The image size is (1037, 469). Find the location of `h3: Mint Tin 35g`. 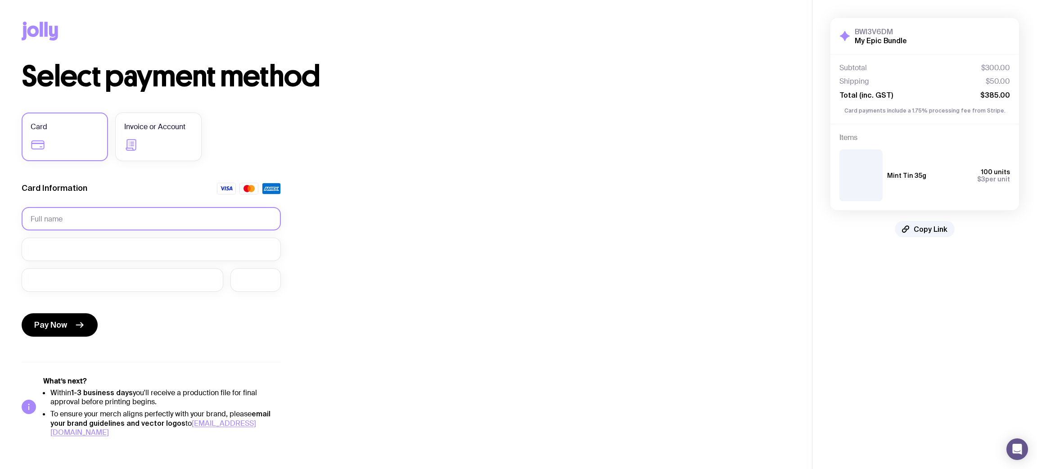

h3: Mint Tin 35g is located at coordinates (907, 176).